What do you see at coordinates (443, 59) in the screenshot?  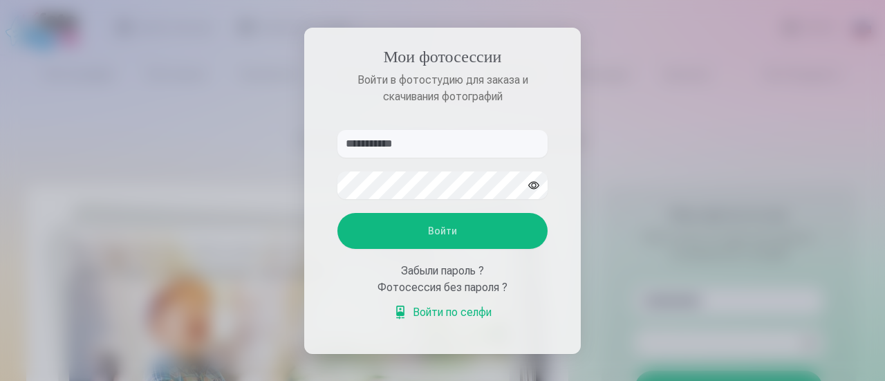 I see `h4: Мои фотосессии` at bounding box center [443, 59].